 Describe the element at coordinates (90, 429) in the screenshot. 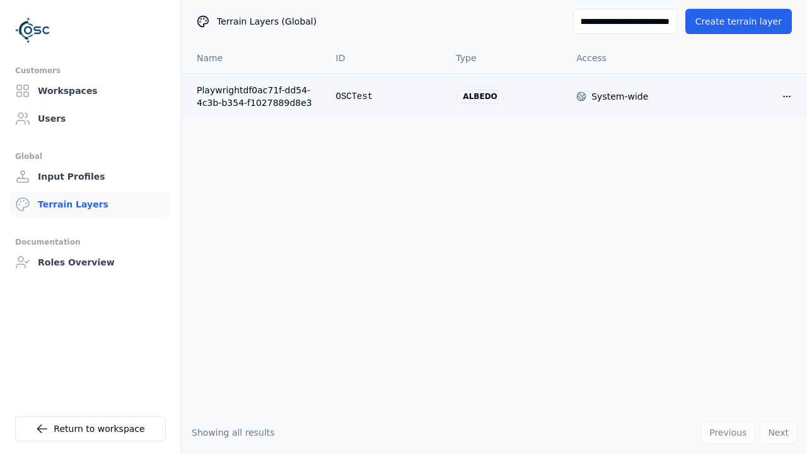

I see `a: Return to workspace` at that location.